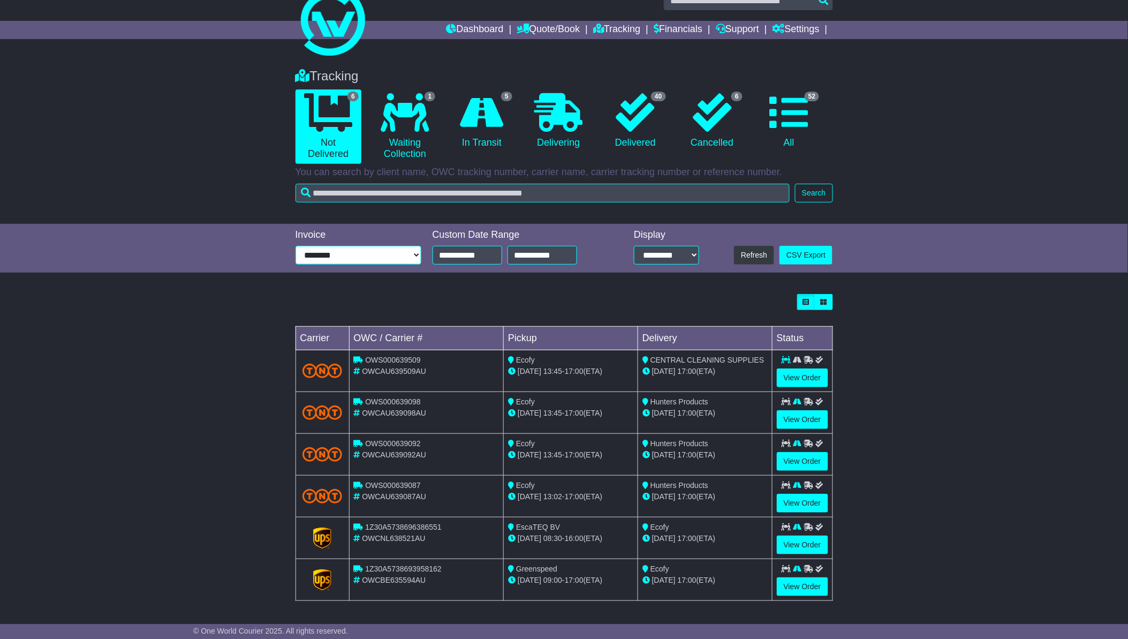 This screenshot has height=639, width=1128. I want to click on td: OWC / Carrier #, so click(426, 338).